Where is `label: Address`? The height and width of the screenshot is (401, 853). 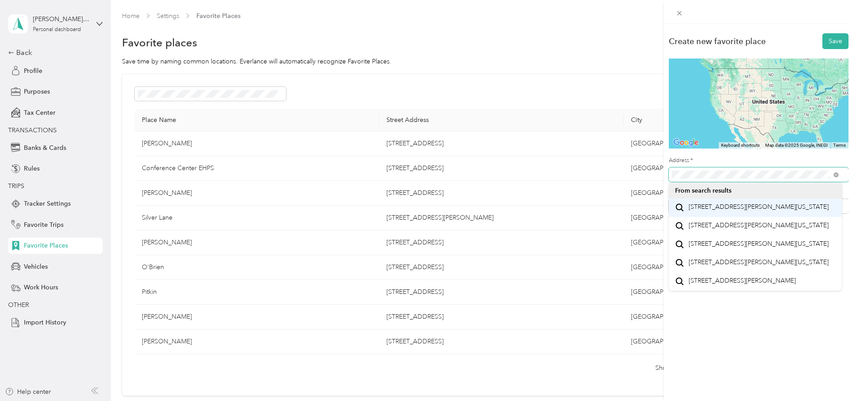
label: Address is located at coordinates (758, 161).